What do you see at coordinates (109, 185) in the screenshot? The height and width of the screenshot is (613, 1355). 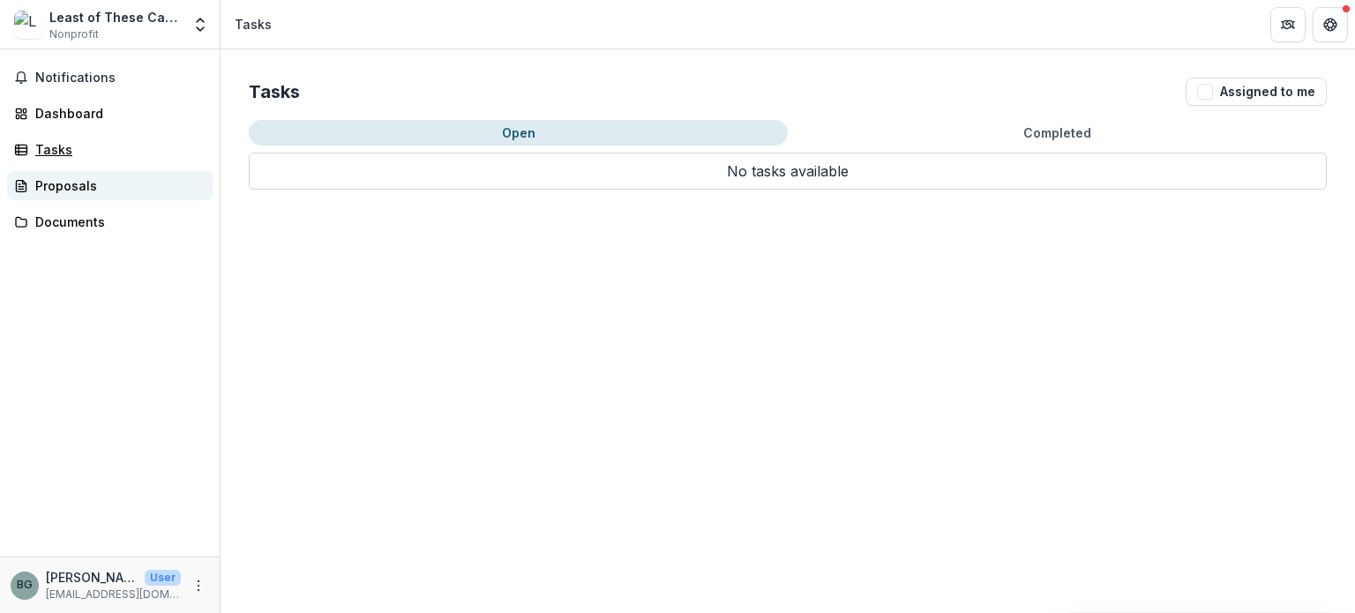 I see `a: Proposals` at bounding box center [109, 185].